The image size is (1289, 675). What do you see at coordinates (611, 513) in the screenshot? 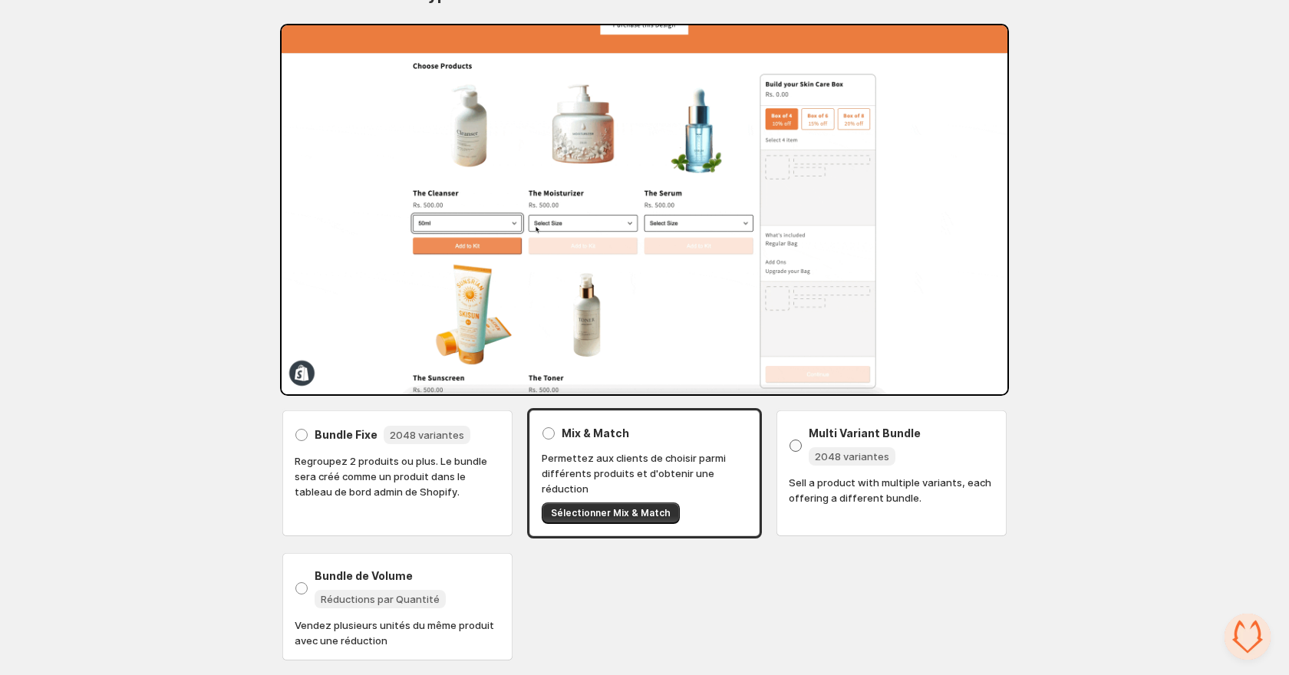
I see `button: Sélectionner Mix & Match` at bounding box center [611, 513].